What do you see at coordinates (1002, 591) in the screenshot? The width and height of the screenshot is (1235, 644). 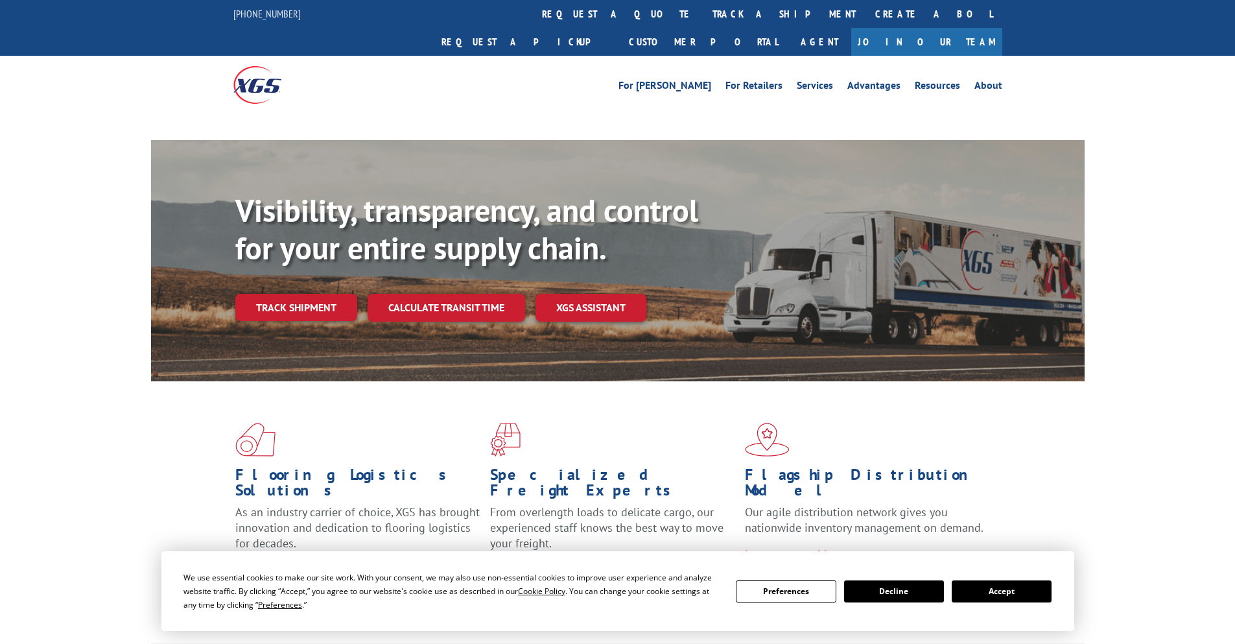 I see `button: Accept` at bounding box center [1002, 591].